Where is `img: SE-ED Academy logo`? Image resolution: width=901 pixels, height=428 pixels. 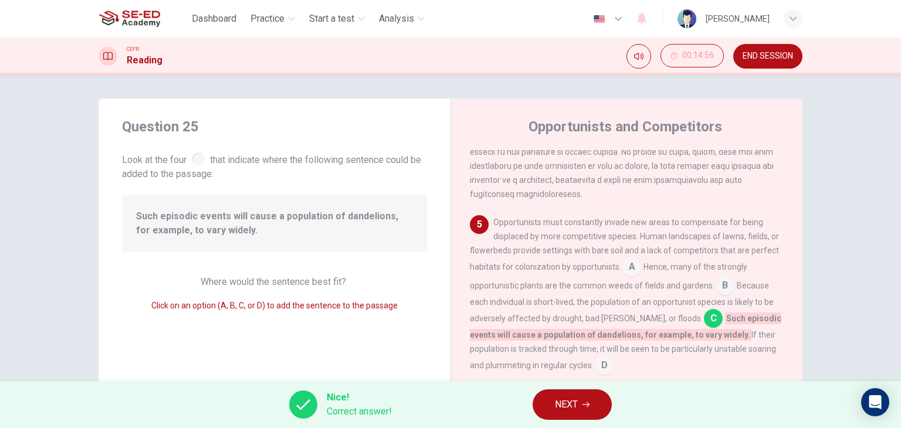
img: SE-ED Academy logo is located at coordinates (129, 19).